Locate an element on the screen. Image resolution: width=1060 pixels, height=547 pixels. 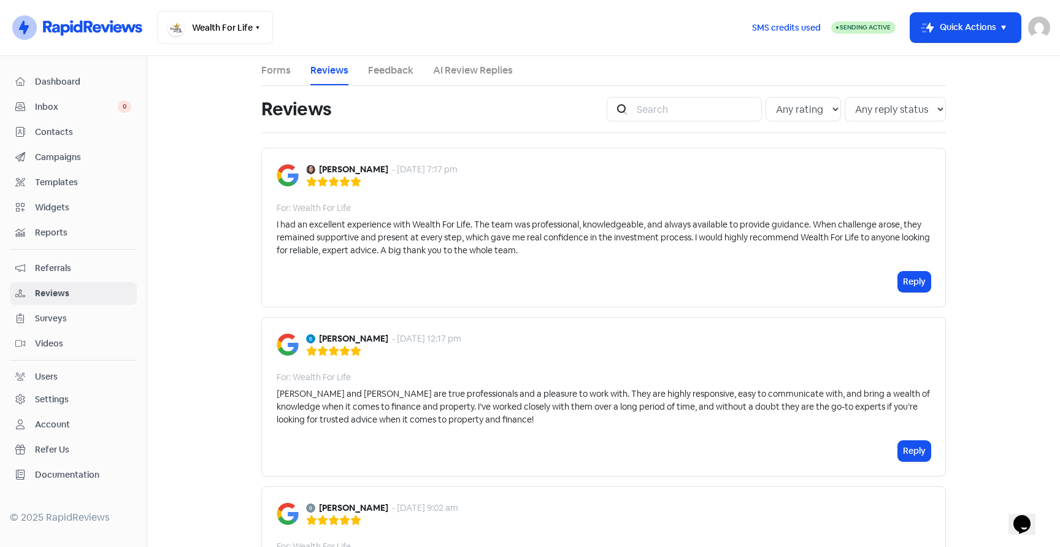
button: Quick Actions is located at coordinates (965, 28).